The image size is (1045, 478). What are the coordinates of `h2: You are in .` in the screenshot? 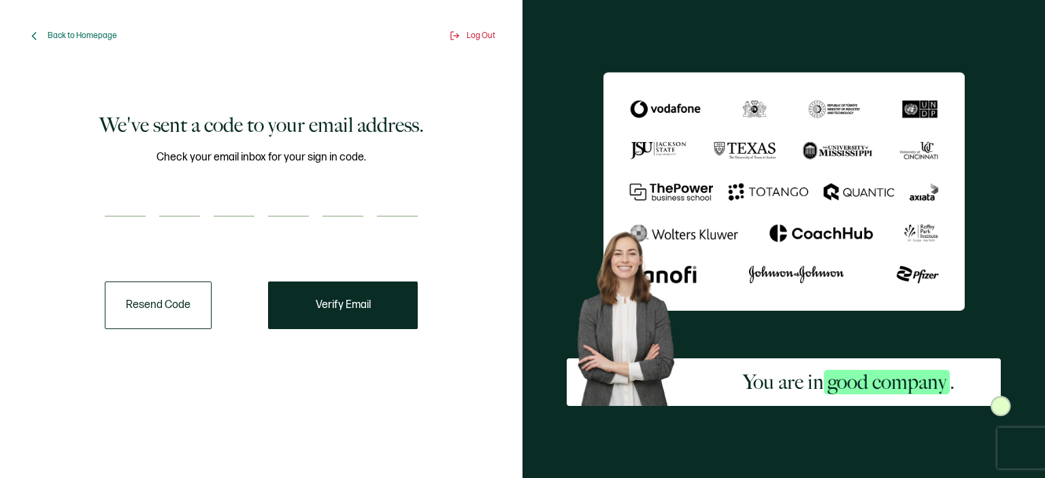 It's located at (848, 382).